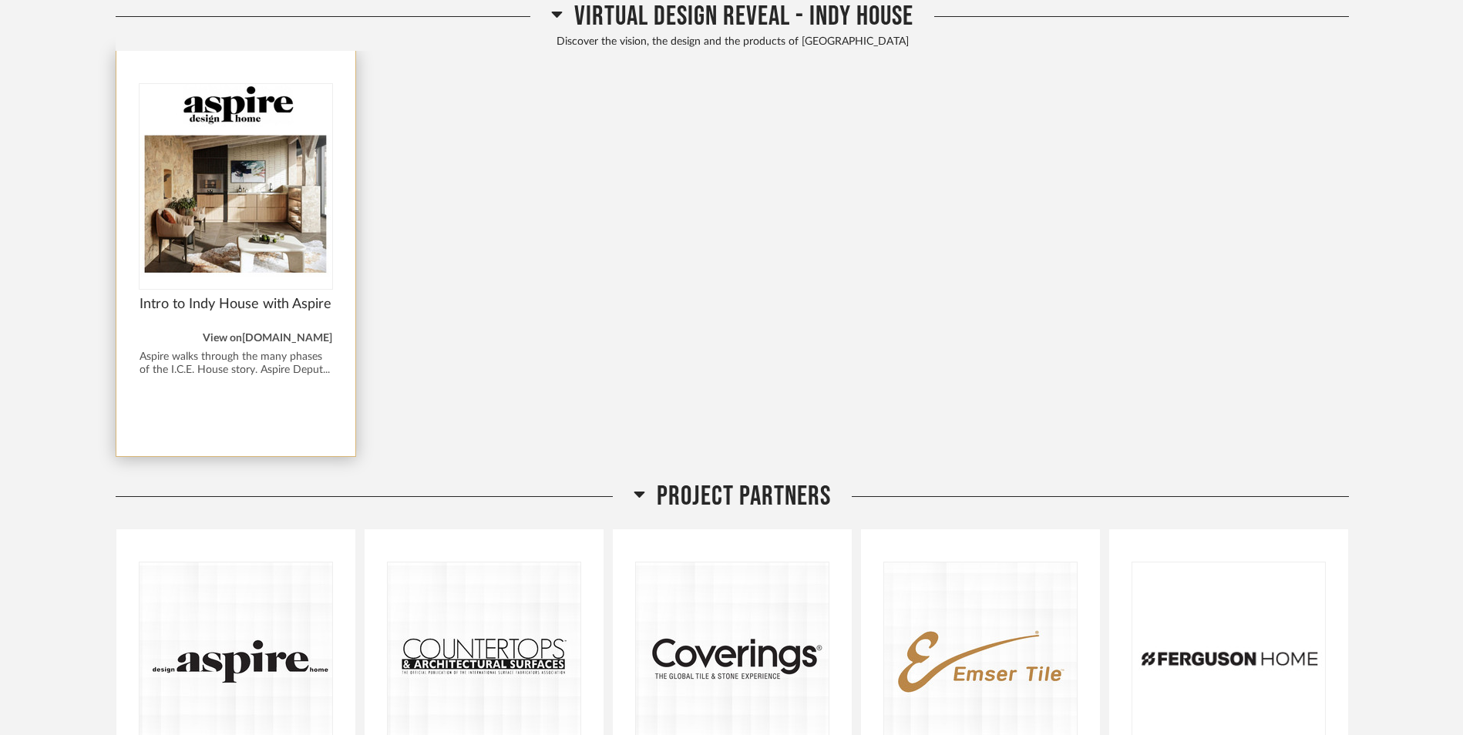 The width and height of the screenshot is (1463, 735). Describe the element at coordinates (236, 180) in the screenshot. I see `div: 0` at that location.